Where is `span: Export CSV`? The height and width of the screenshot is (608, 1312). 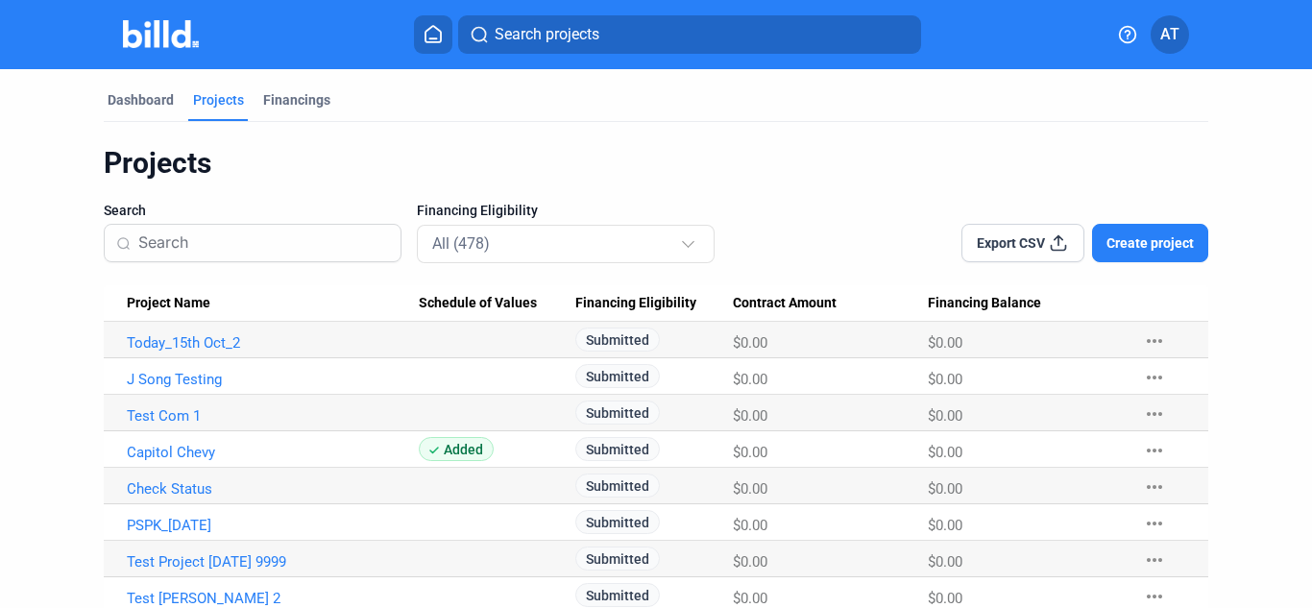 span: Export CSV is located at coordinates (1011, 243).